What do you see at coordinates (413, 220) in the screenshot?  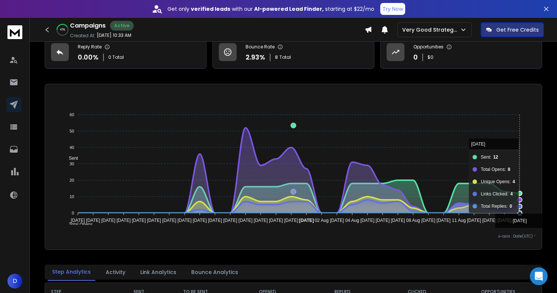 I see `tspan: 08 Aug` at bounding box center [413, 220].